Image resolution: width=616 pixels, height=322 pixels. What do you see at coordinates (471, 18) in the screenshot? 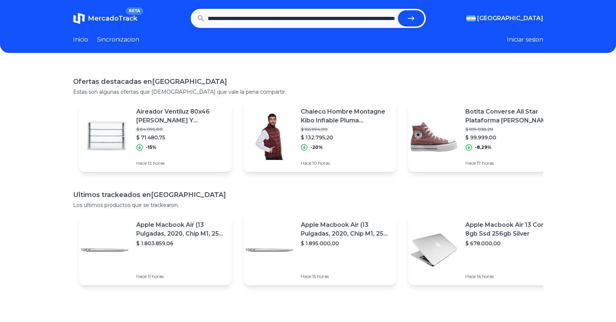
I see `img: Argentina` at bounding box center [471, 18].